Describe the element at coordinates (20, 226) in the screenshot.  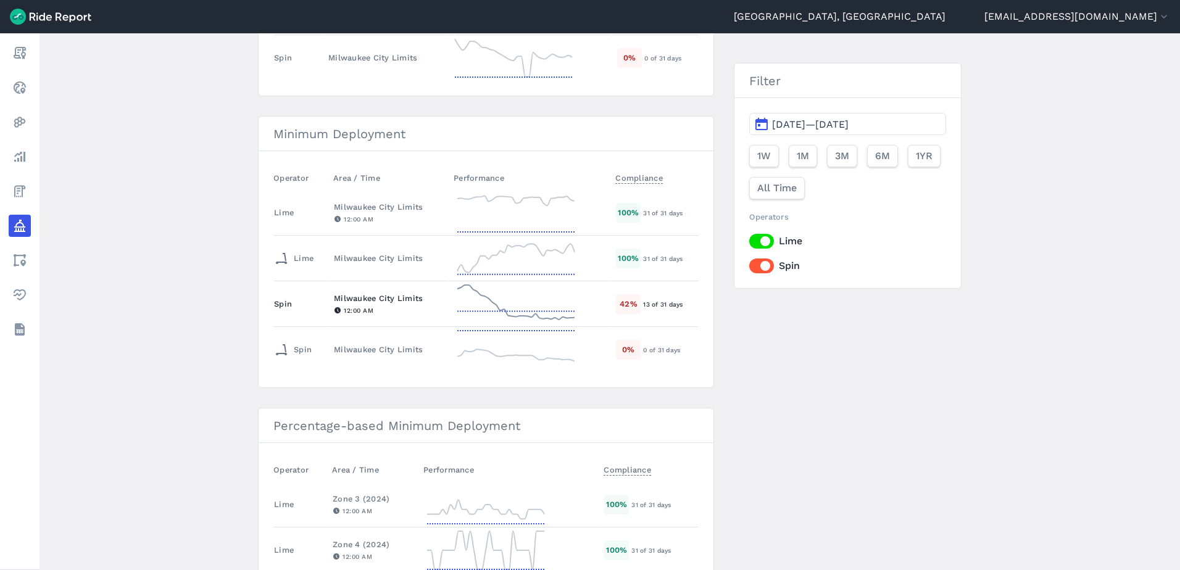
I see `a: Policy` at that location.